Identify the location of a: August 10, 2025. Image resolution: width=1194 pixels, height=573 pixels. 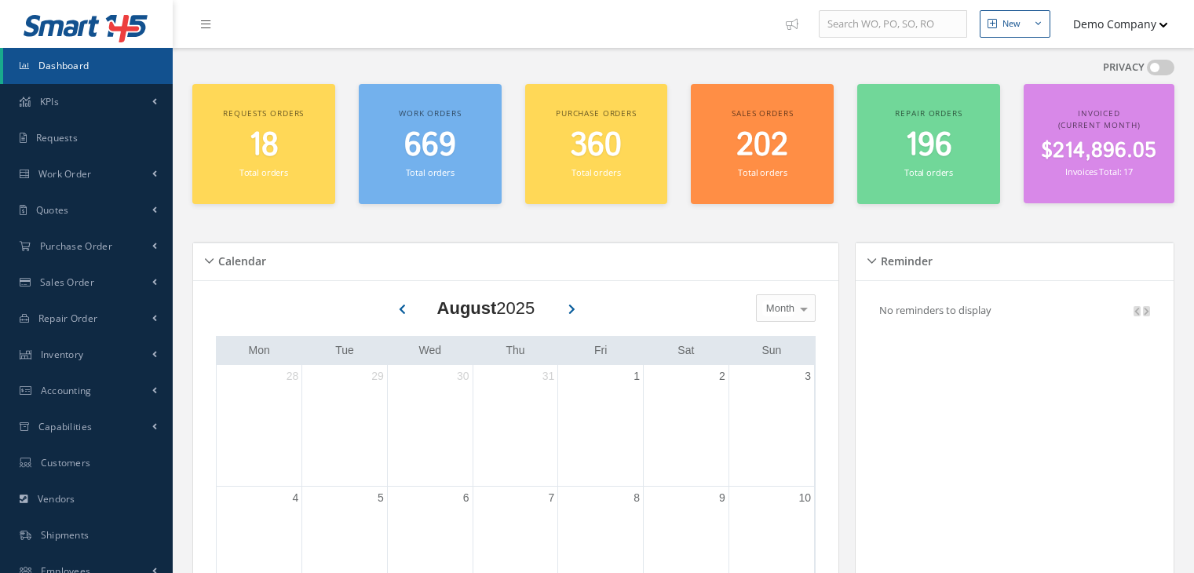
(805, 498).